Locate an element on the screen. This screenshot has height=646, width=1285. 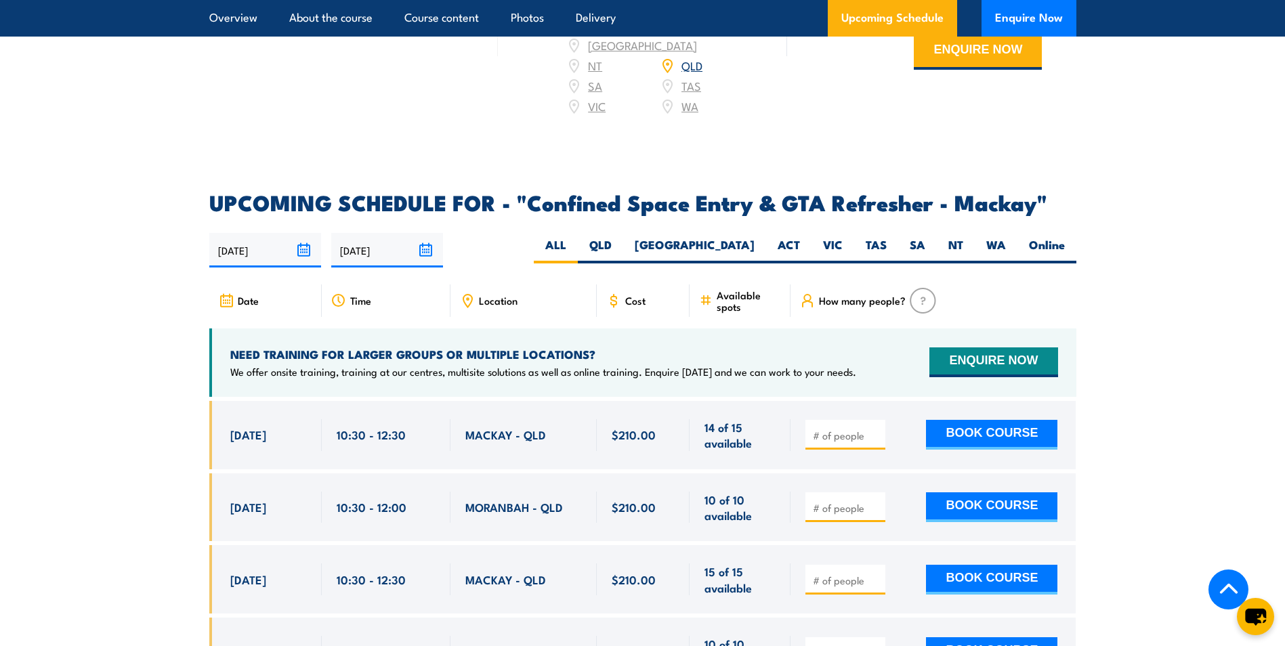
span: Location is located at coordinates (498, 300).